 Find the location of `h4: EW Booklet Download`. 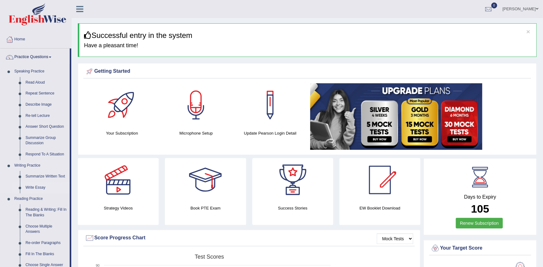

h4: EW Booklet Download is located at coordinates (380, 208).